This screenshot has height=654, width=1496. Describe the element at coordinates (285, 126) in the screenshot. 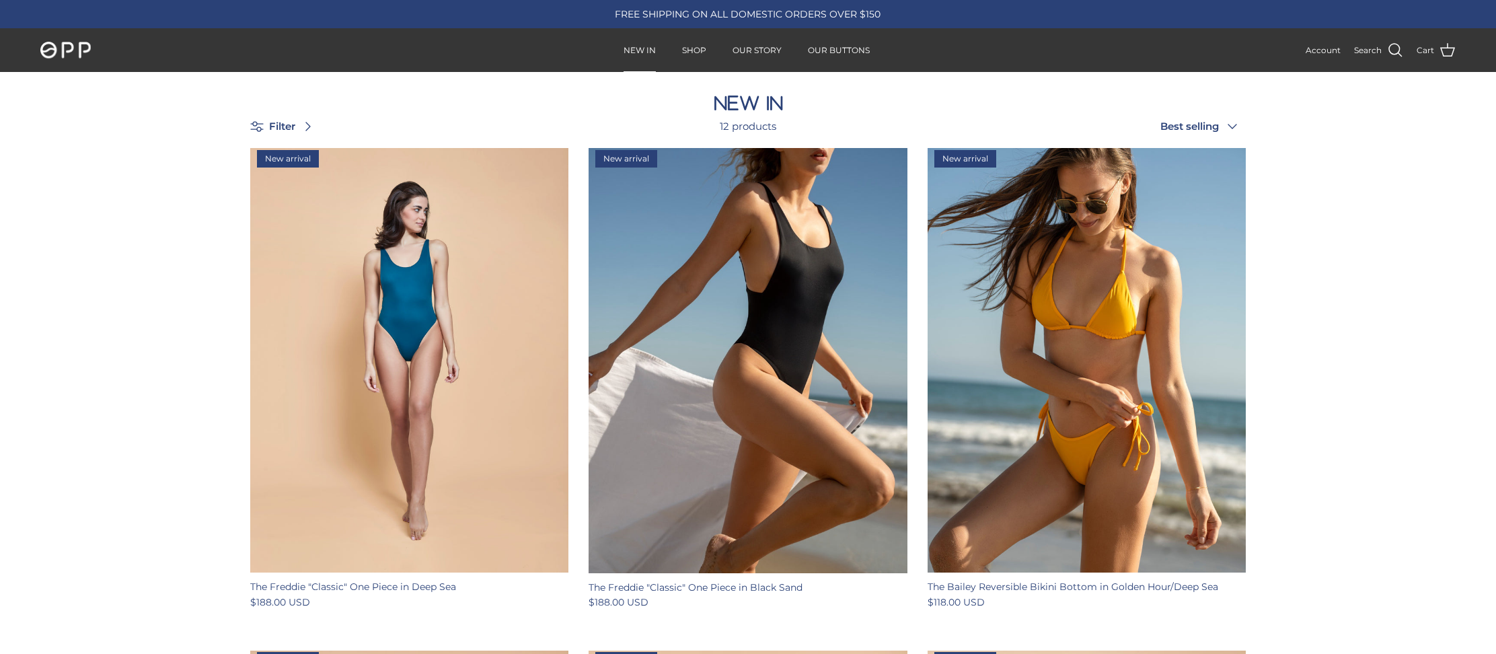

I see `a: Filter` at that location.